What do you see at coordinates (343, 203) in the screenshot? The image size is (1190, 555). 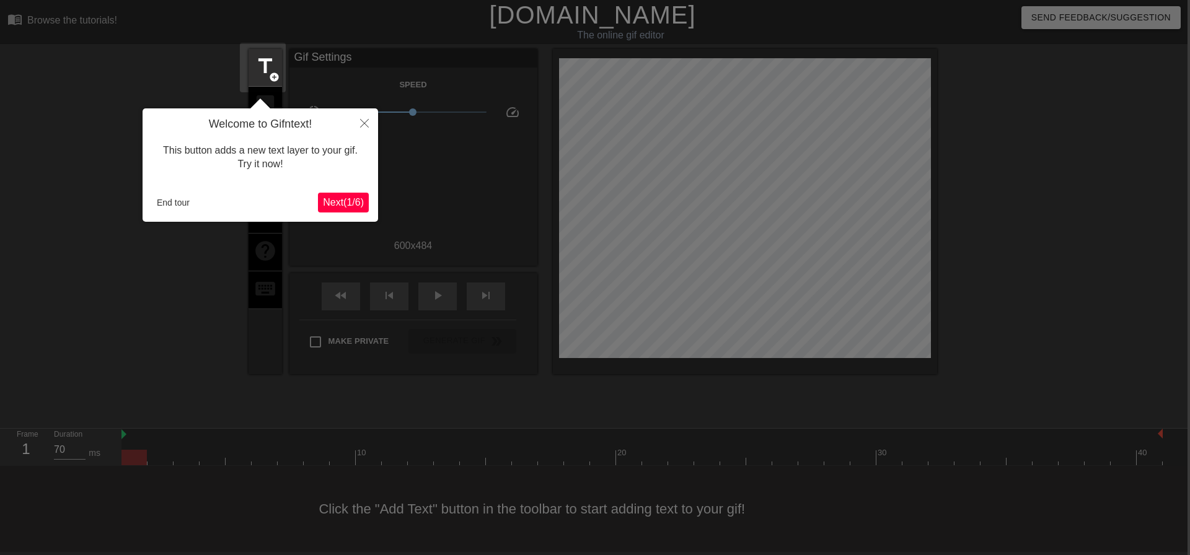 I see `button: Next` at bounding box center [343, 203].